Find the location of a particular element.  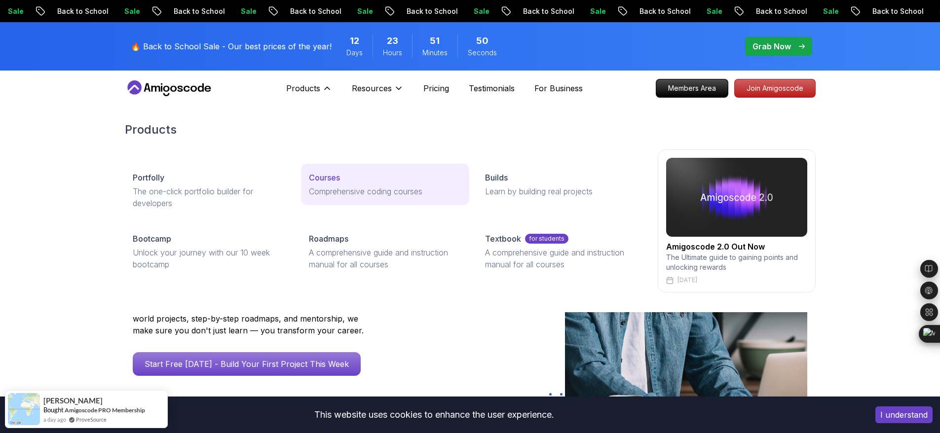

span: Seconds is located at coordinates (482, 53).